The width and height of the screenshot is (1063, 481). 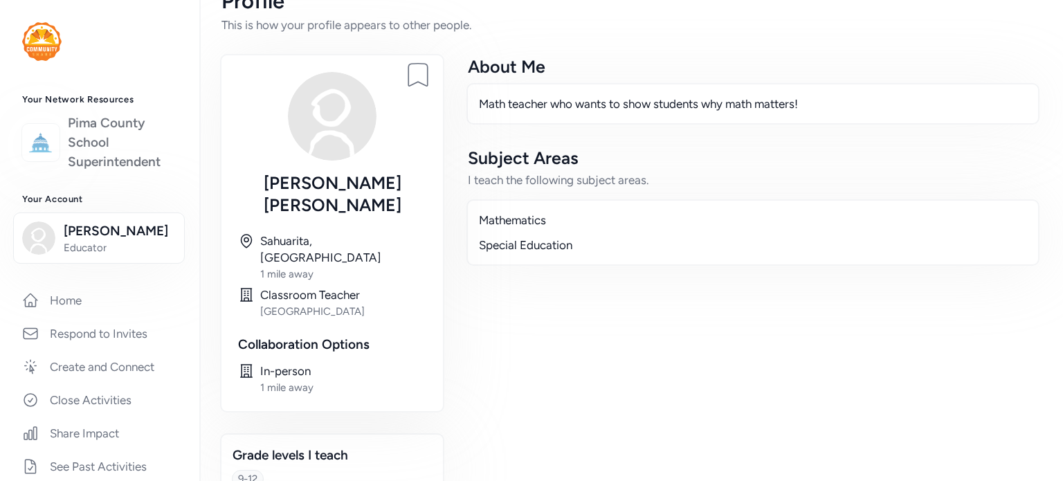 What do you see at coordinates (100, 367) in the screenshot?
I see `a: Create and Connect` at bounding box center [100, 367].